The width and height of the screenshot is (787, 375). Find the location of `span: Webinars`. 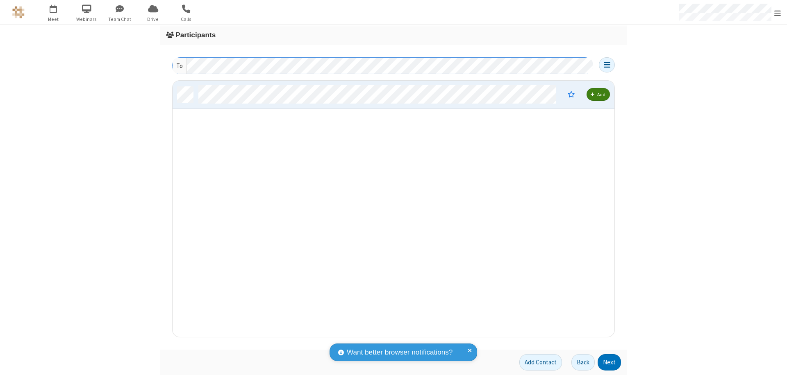

span: Webinars is located at coordinates (86, 19).